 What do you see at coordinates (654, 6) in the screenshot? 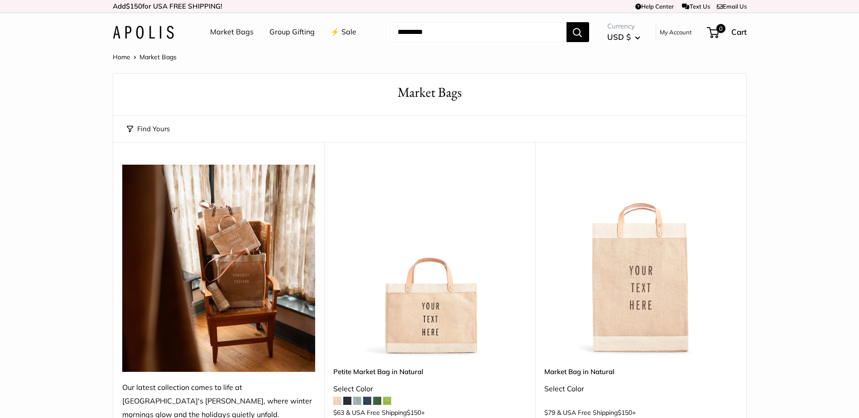
I see `a: Help Center` at bounding box center [654, 6].